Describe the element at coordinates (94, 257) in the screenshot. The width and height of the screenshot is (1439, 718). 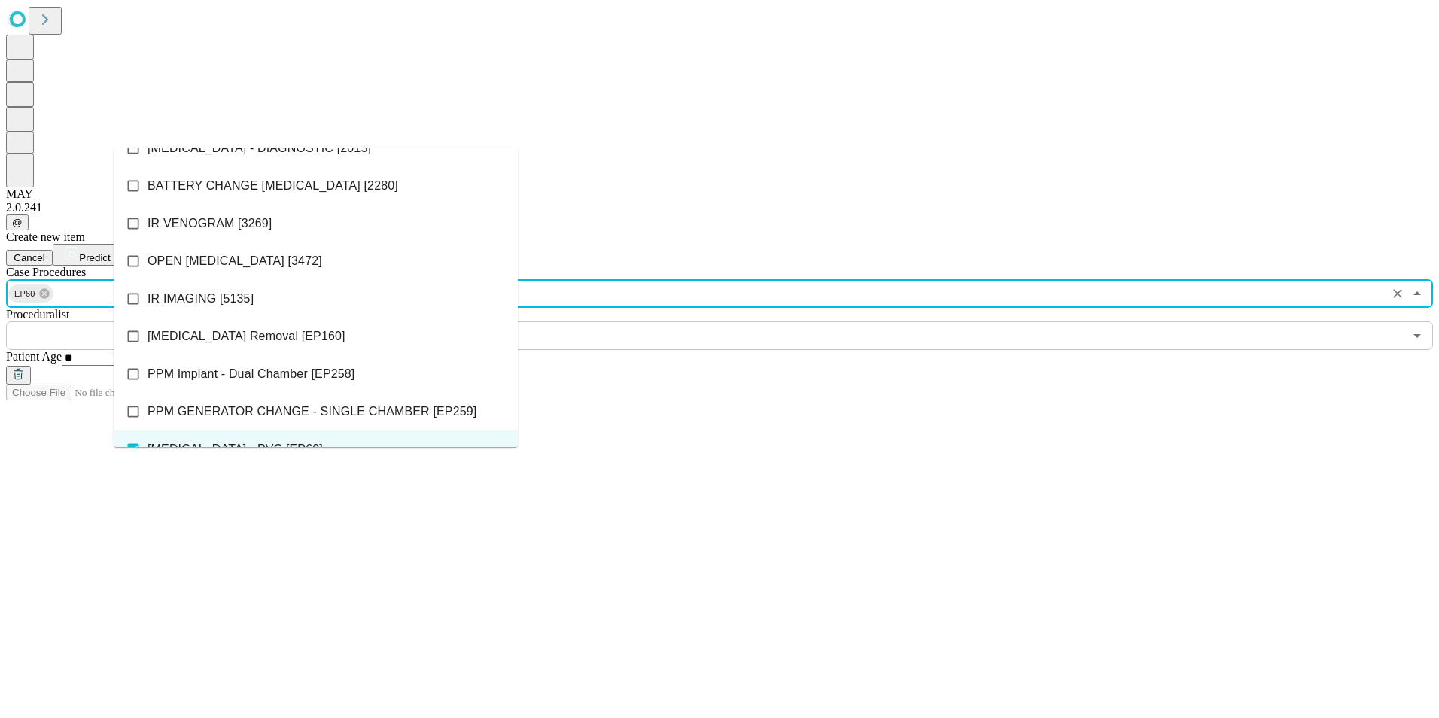
I see `span: Predict` at that location.